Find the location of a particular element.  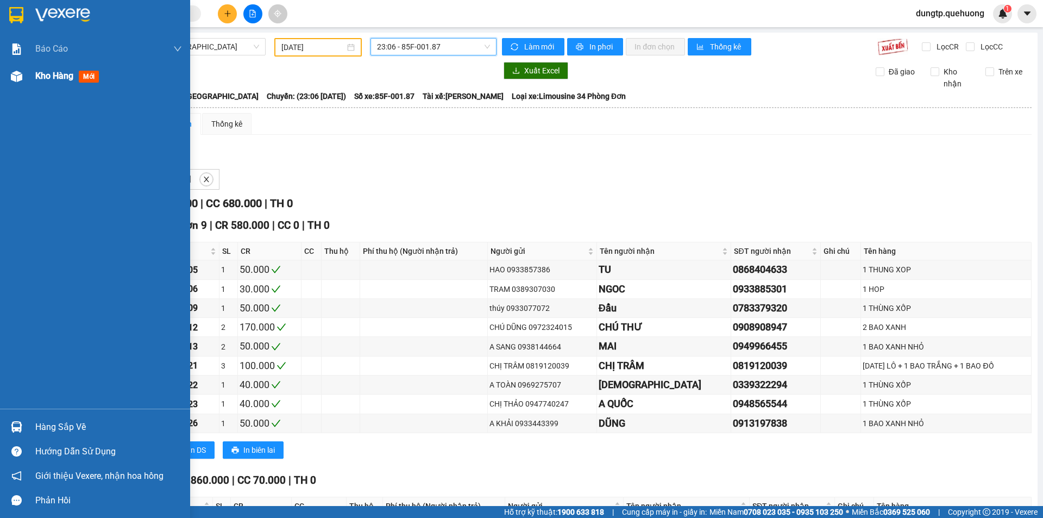

span: 23:06 - 85F-001.87 is located at coordinates (434, 47).